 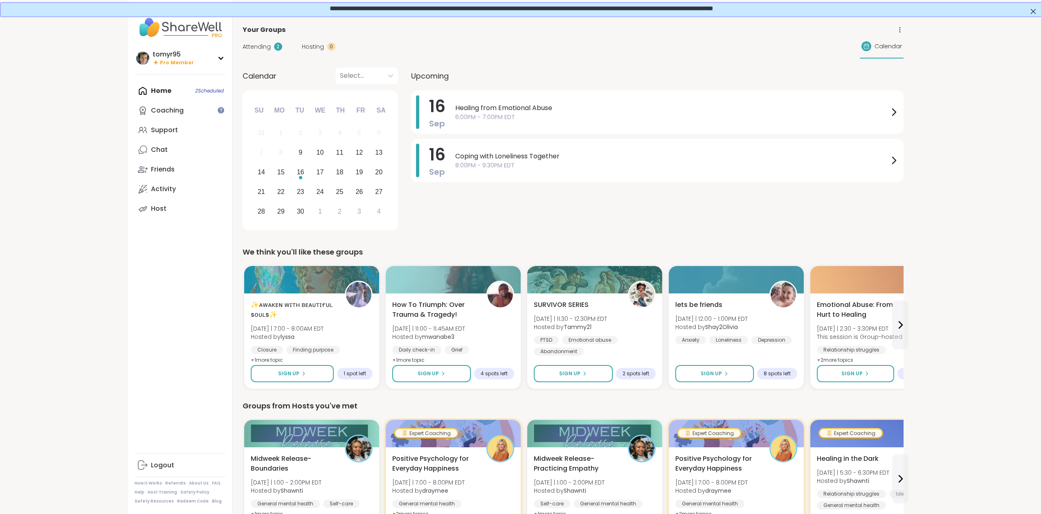 I want to click on a: Coaching, so click(x=180, y=110).